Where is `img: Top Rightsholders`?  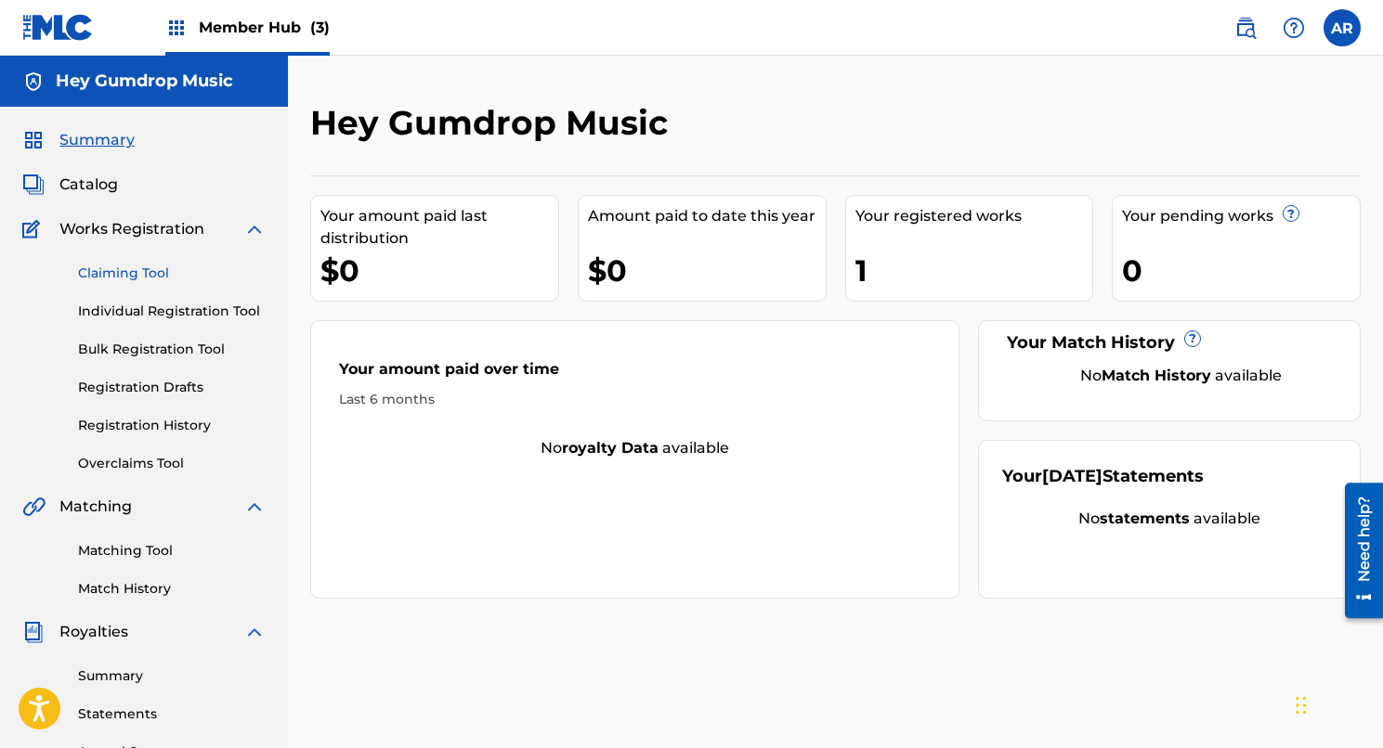
img: Top Rightsholders is located at coordinates (176, 28).